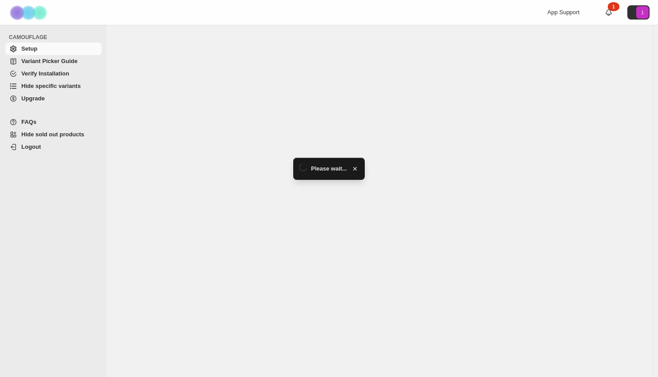  Describe the element at coordinates (53, 74) in the screenshot. I see `a: Verify Installation` at that location.